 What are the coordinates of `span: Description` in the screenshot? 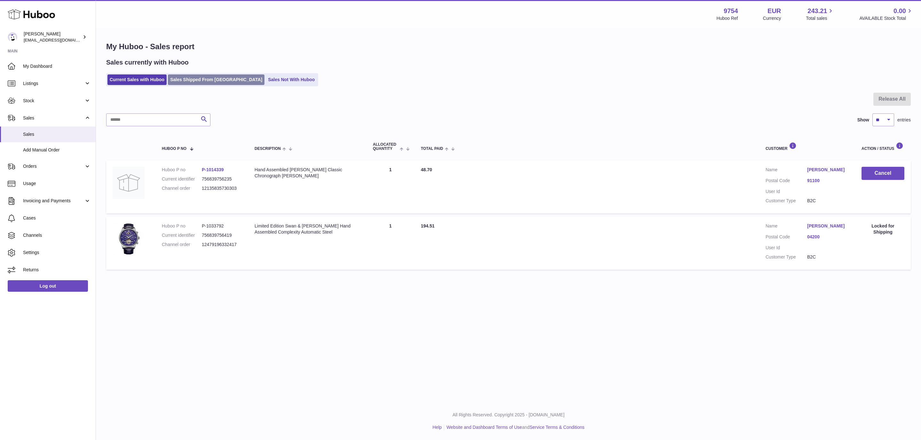 It's located at (268, 149).